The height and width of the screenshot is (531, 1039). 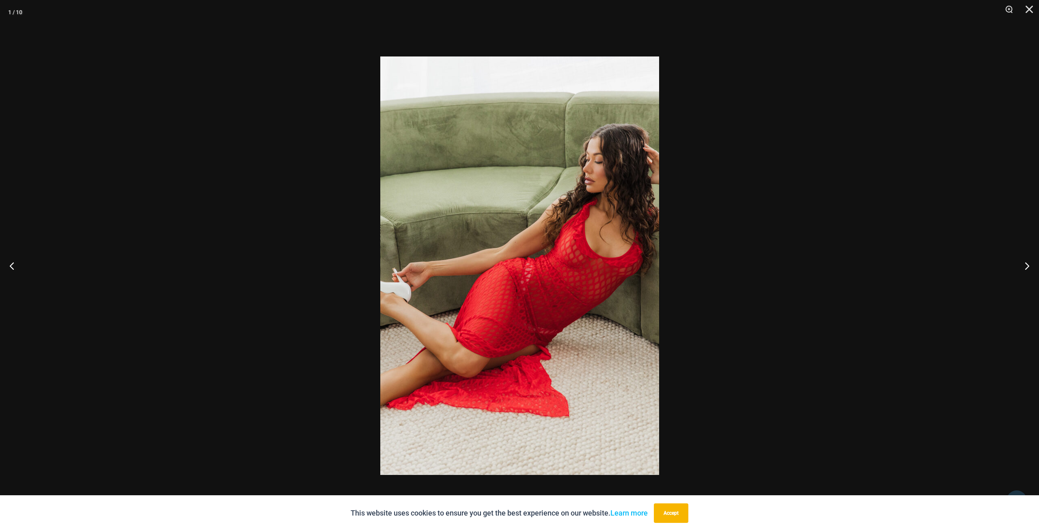 I want to click on button: Next, so click(x=1024, y=265).